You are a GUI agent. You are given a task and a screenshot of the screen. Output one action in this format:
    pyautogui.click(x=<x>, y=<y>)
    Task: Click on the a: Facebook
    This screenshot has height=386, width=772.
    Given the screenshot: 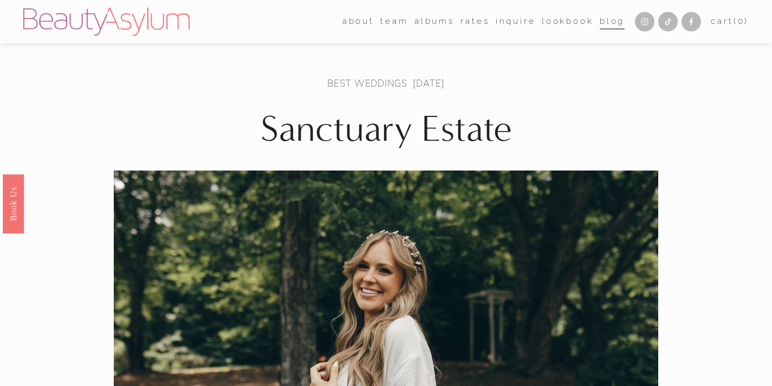 What is the action you would take?
    pyautogui.click(x=692, y=22)
    